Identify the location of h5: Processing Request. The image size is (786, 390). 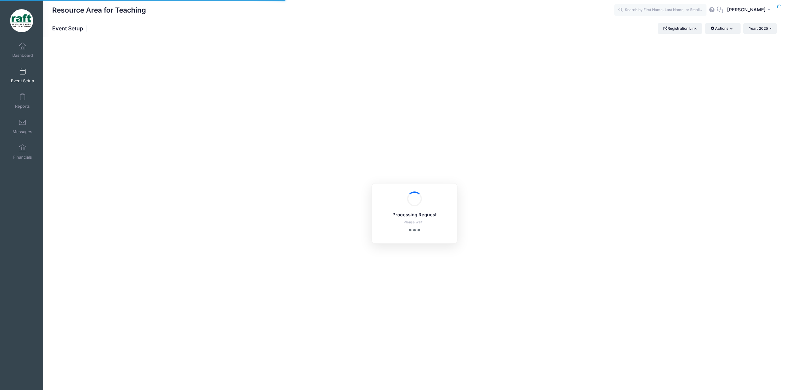
(414, 215).